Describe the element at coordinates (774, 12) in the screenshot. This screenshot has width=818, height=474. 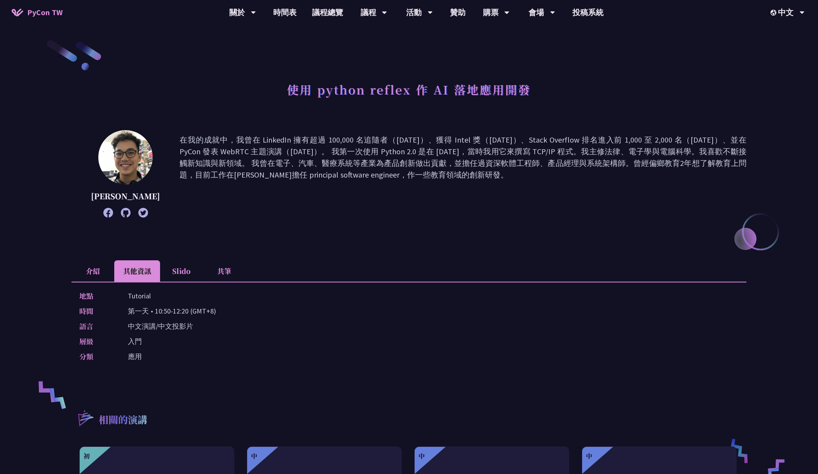
I see `img: Locale Icon` at that location.